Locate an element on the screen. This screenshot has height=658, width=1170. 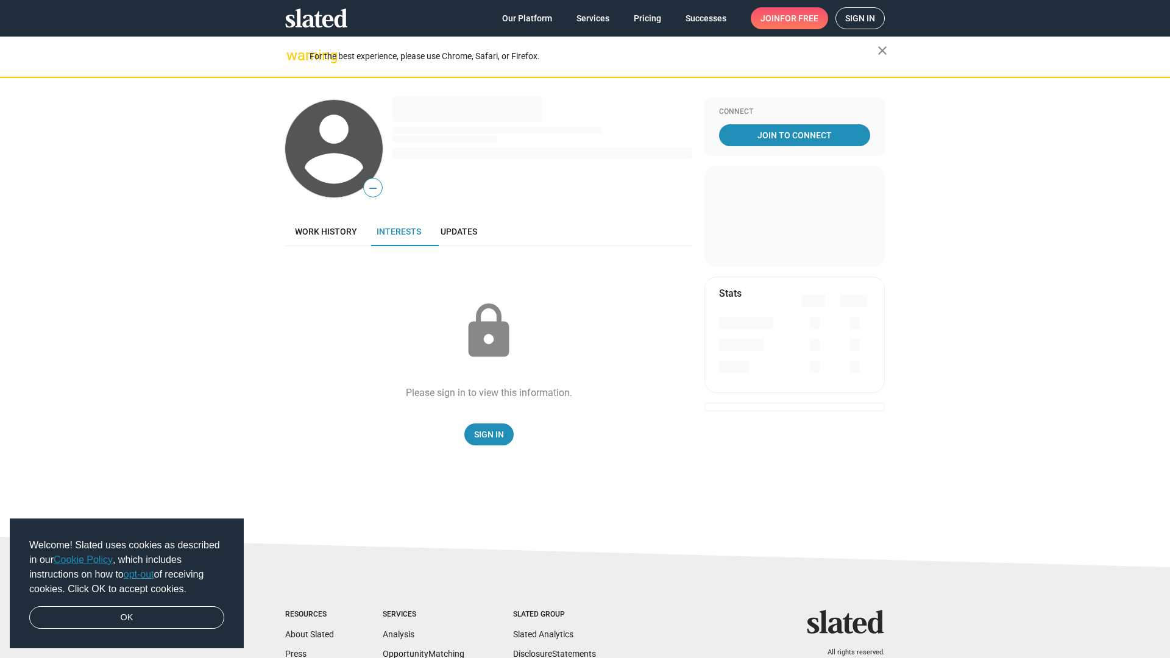
span: for free is located at coordinates (799, 18).